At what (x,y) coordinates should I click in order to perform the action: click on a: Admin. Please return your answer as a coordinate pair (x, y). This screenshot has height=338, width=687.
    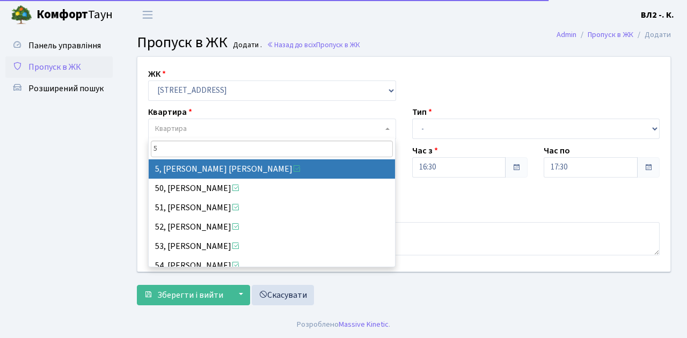
    Looking at the image, I should click on (566, 34).